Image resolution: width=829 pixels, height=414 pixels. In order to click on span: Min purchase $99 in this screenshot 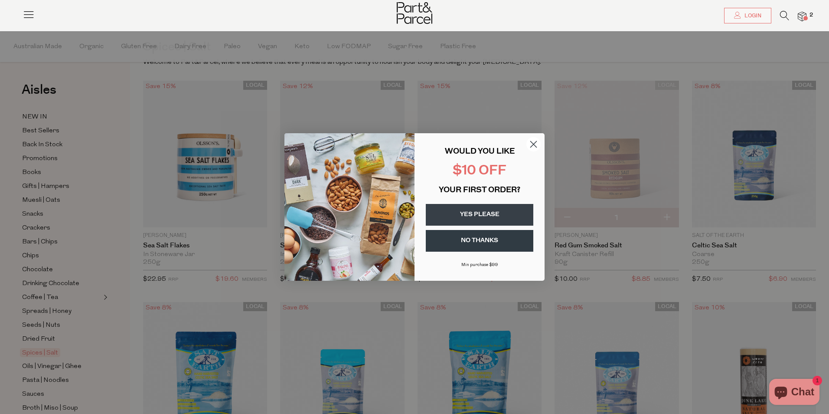, I will do `click(480, 265)`.